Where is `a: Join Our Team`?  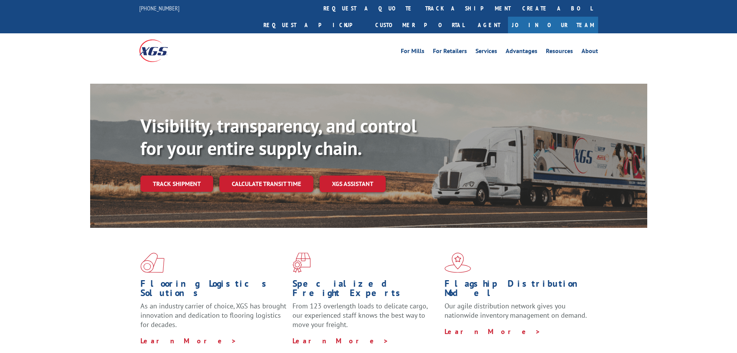
a: Join Our Team is located at coordinates (553, 25).